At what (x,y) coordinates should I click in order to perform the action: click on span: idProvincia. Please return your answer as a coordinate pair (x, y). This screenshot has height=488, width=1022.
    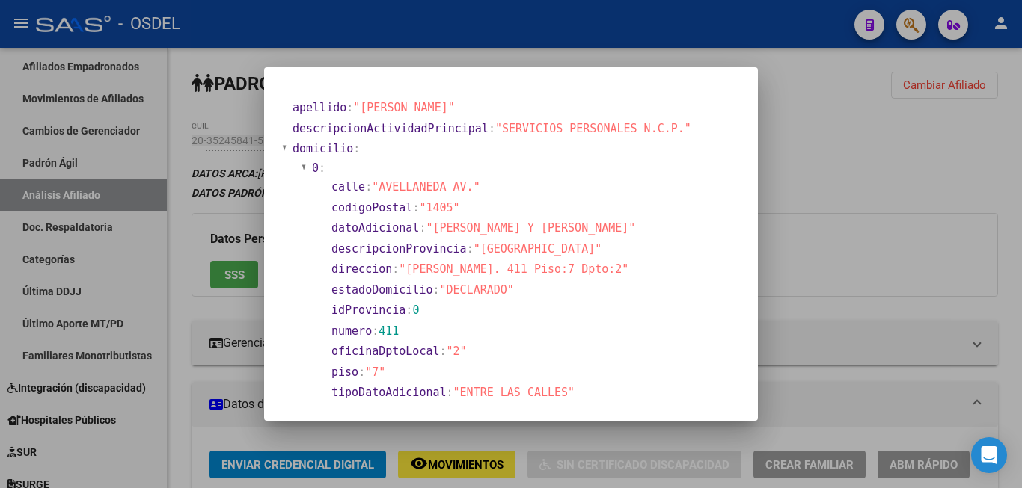
    Looking at the image, I should click on (368, 310).